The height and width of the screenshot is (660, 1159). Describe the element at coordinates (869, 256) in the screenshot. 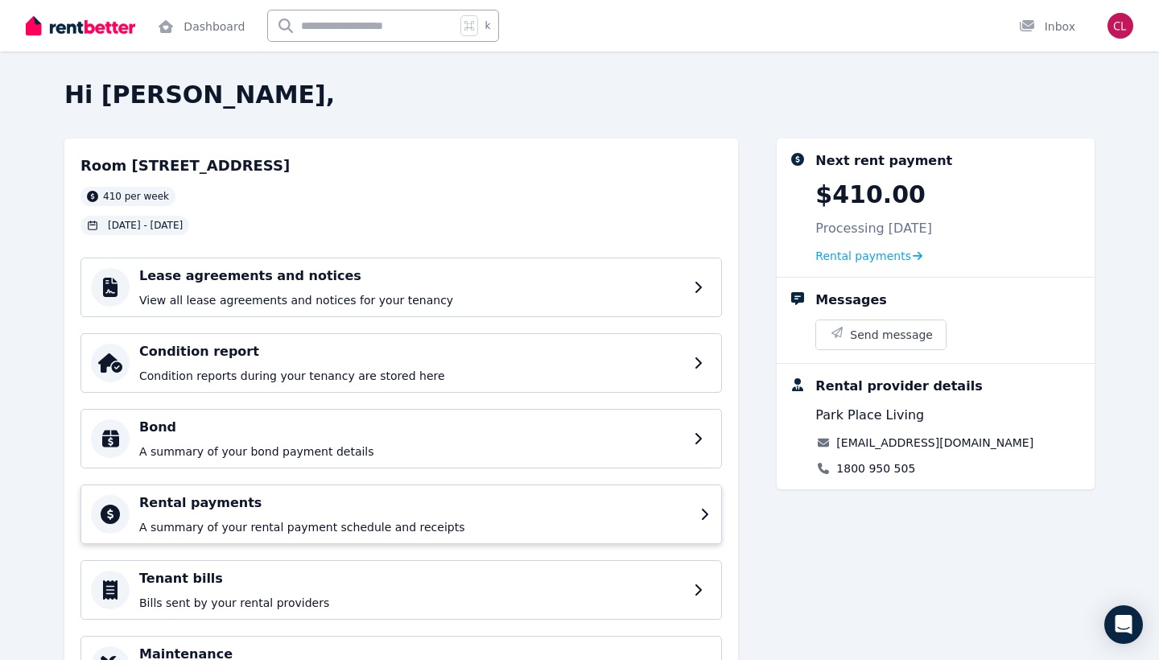

I see `a: Rental payments` at that location.